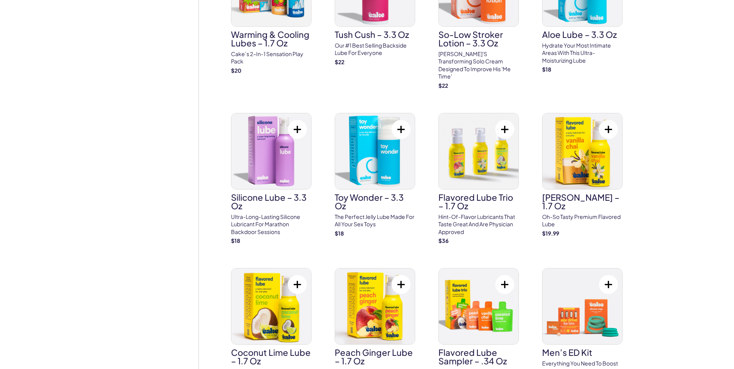 This screenshot has width=734, height=369. I want to click on strong: $ 20, so click(236, 70).